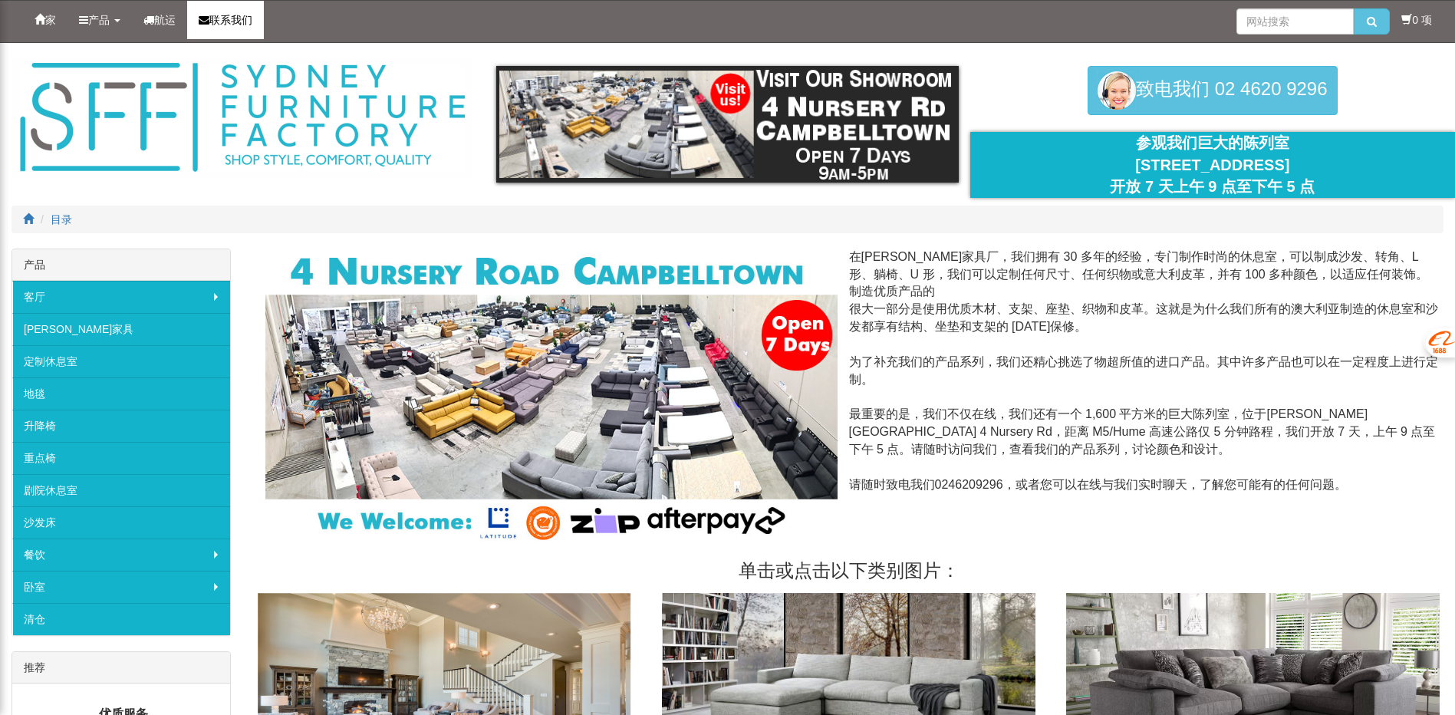 Image resolution: width=1455 pixels, height=715 pixels. Describe the element at coordinates (848, 571) in the screenshot. I see `h3: 单击或点击以下类别图片：` at that location.